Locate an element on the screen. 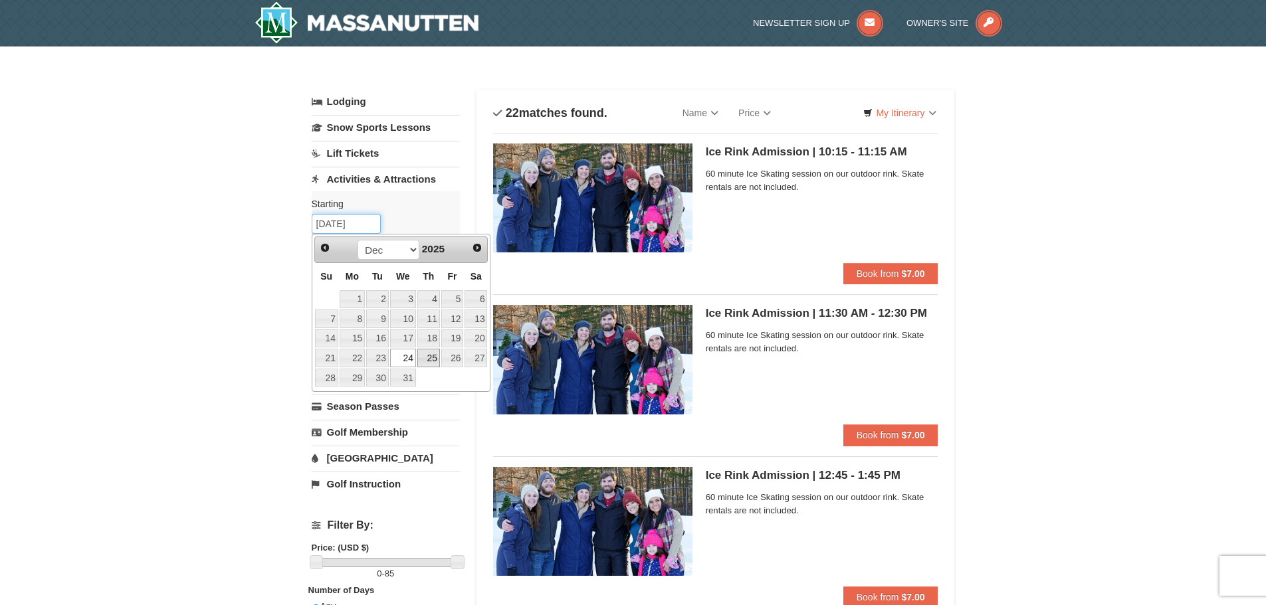 The image size is (1266, 605). a: 16 is located at coordinates (377, 339).